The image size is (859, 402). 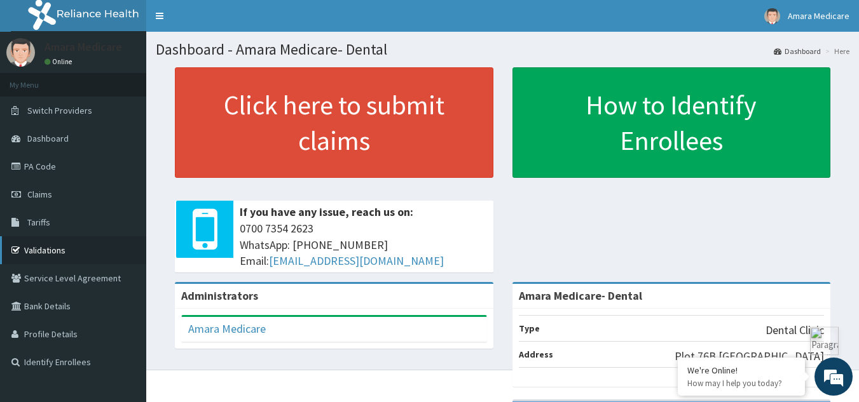 What do you see at coordinates (741, 371) in the screenshot?
I see `div: We're Online!` at bounding box center [741, 371].